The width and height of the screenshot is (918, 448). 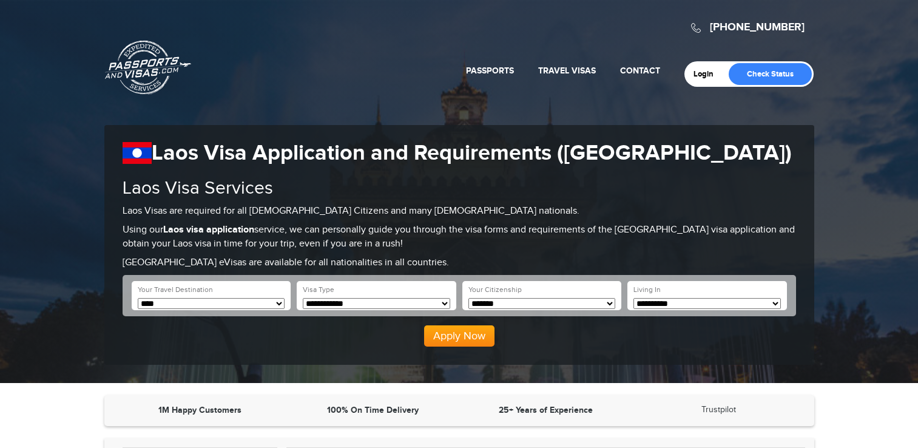 I want to click on h2: Laos Visa Services, so click(x=459, y=188).